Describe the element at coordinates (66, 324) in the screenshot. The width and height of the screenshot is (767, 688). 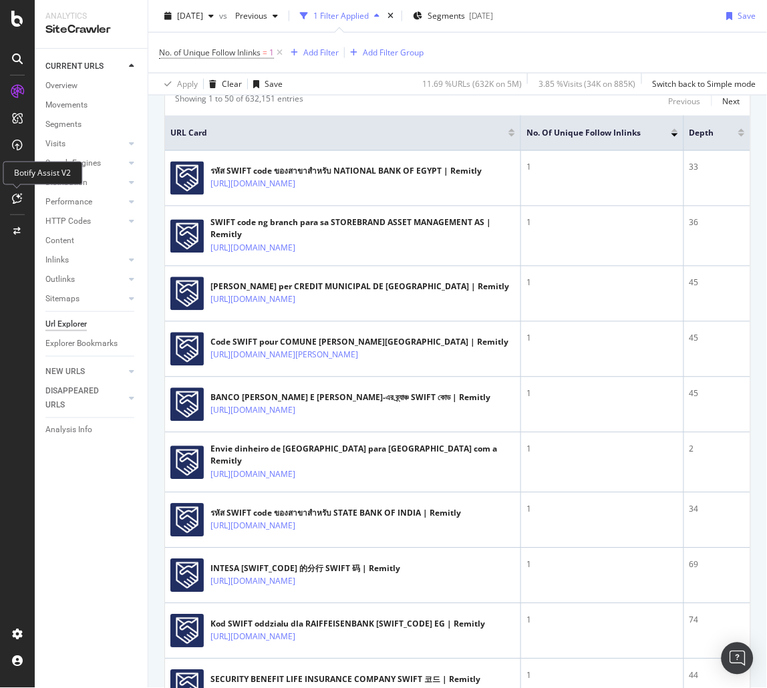
I see `div: Url Explorer` at that location.